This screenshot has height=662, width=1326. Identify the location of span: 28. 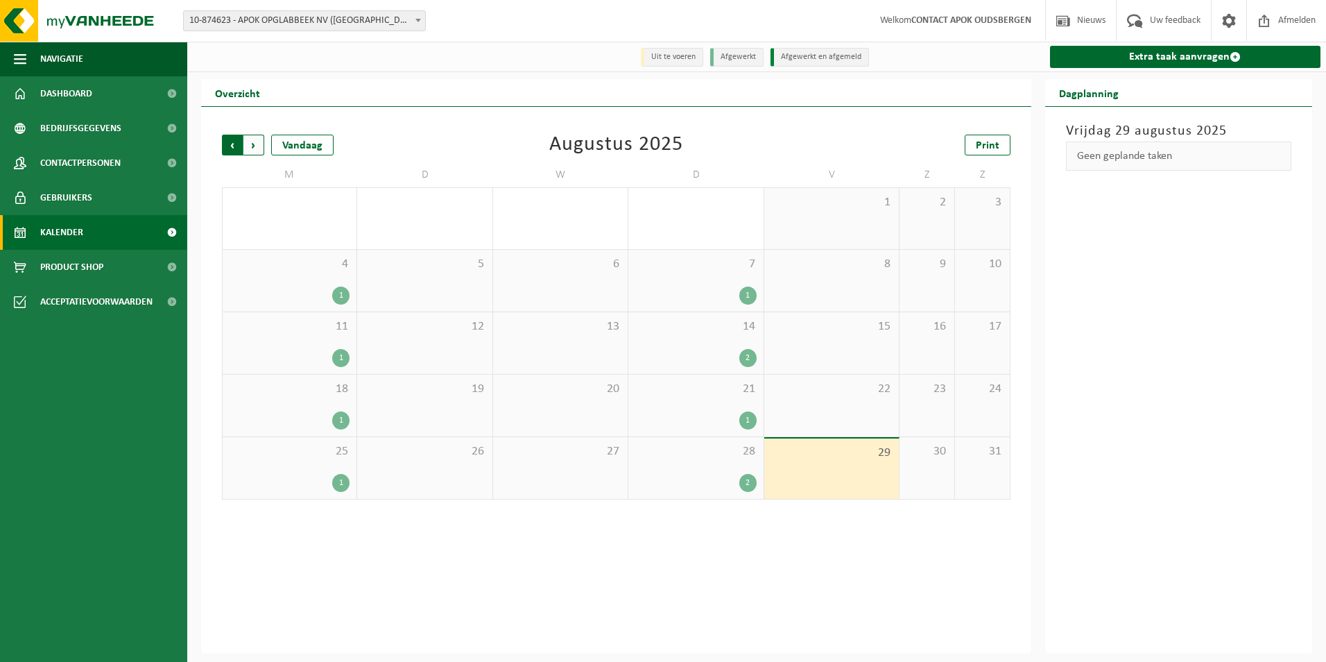
(696, 451).